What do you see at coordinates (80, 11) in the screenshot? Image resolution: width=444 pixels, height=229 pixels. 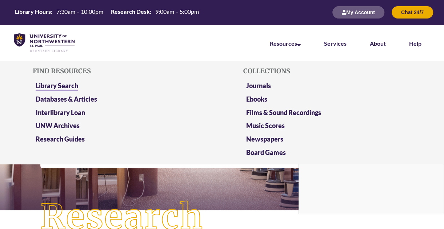 I see `span: 7:30am – 10:00pm` at bounding box center [80, 11].